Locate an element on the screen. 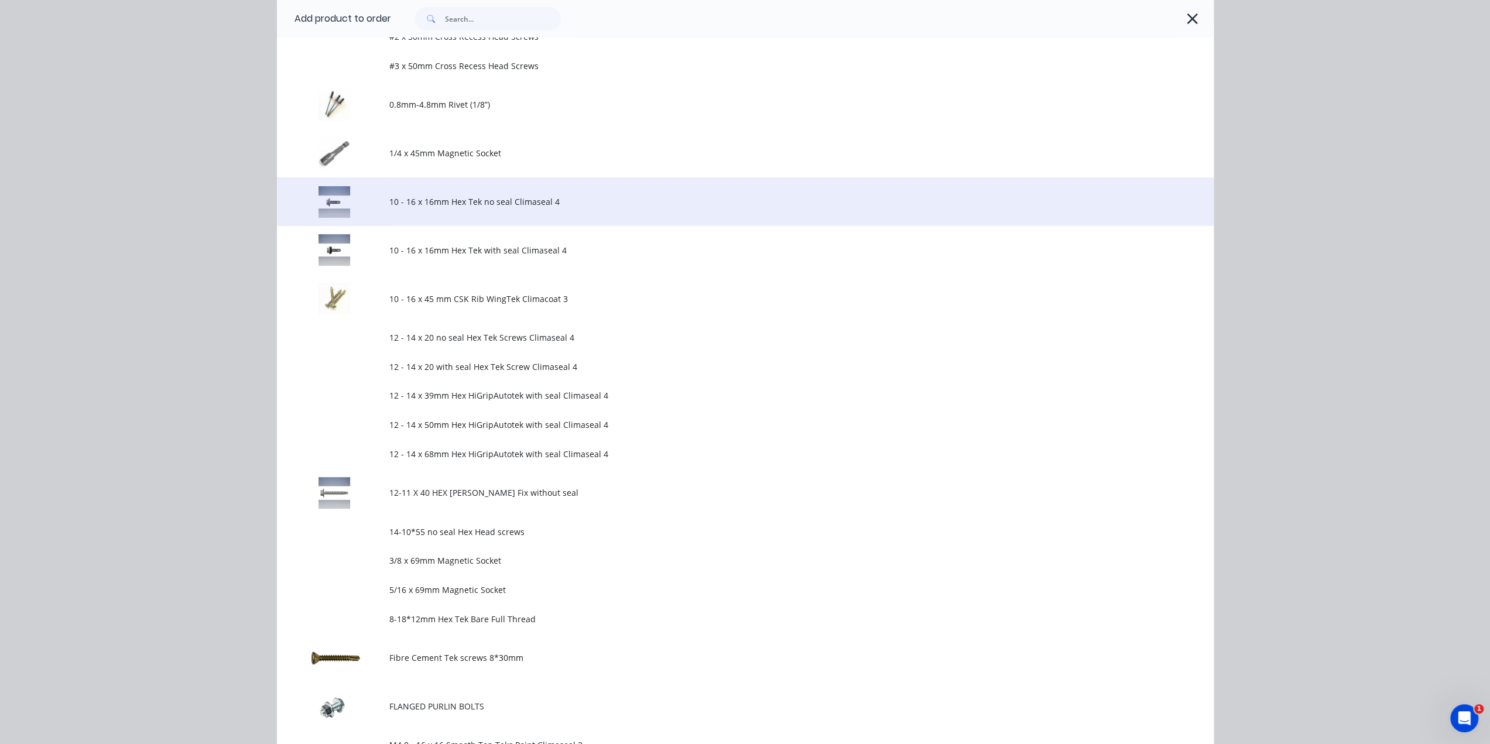 The height and width of the screenshot is (744, 1490). span: 10 - 16 x 16mm Hex Tek no seal Climaseal 4 is located at coordinates (719, 201).